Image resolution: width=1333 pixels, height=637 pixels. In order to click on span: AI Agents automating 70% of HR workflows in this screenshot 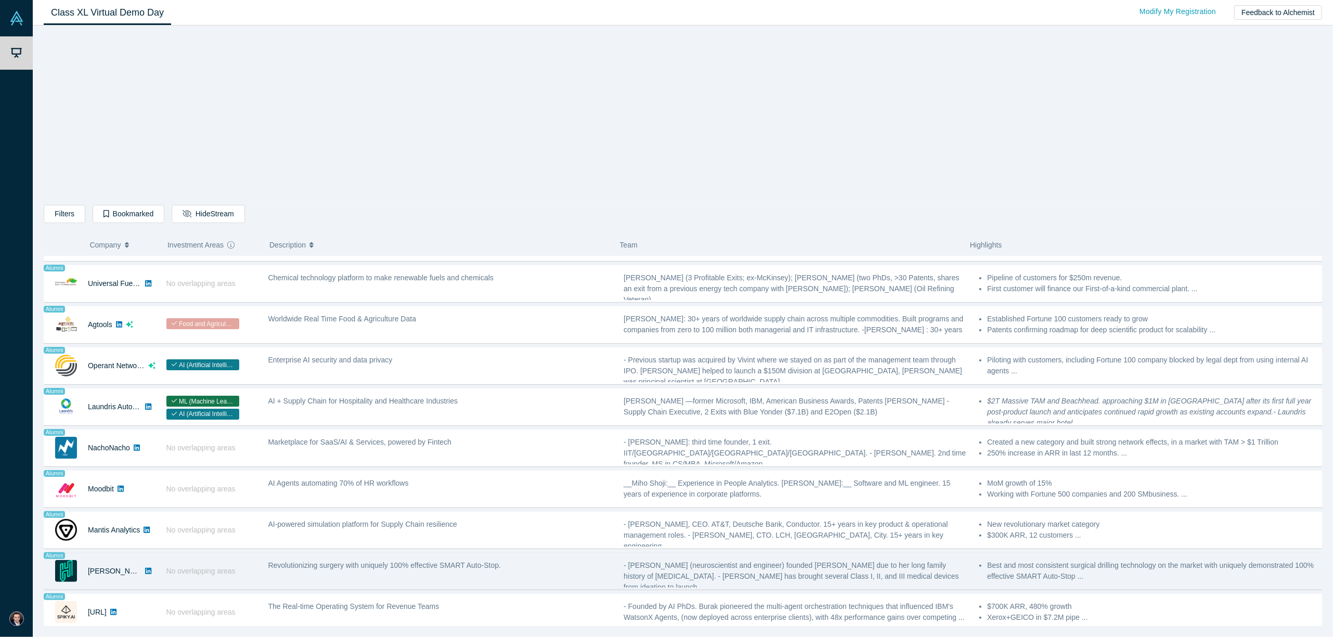, I will do `click(339, 483)`.